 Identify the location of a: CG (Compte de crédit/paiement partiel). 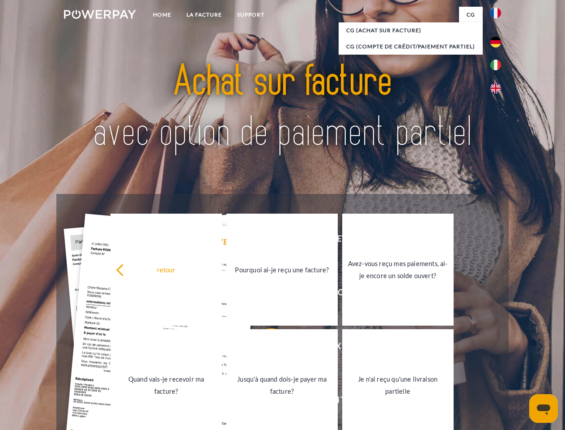
(411, 47).